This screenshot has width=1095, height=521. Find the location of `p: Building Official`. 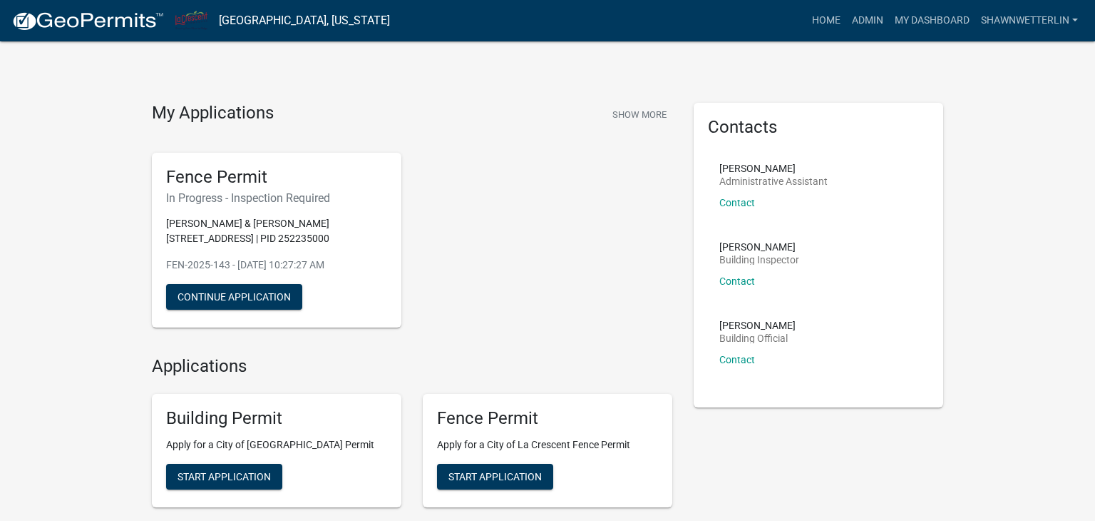

p: Building Official is located at coordinates (757, 338).